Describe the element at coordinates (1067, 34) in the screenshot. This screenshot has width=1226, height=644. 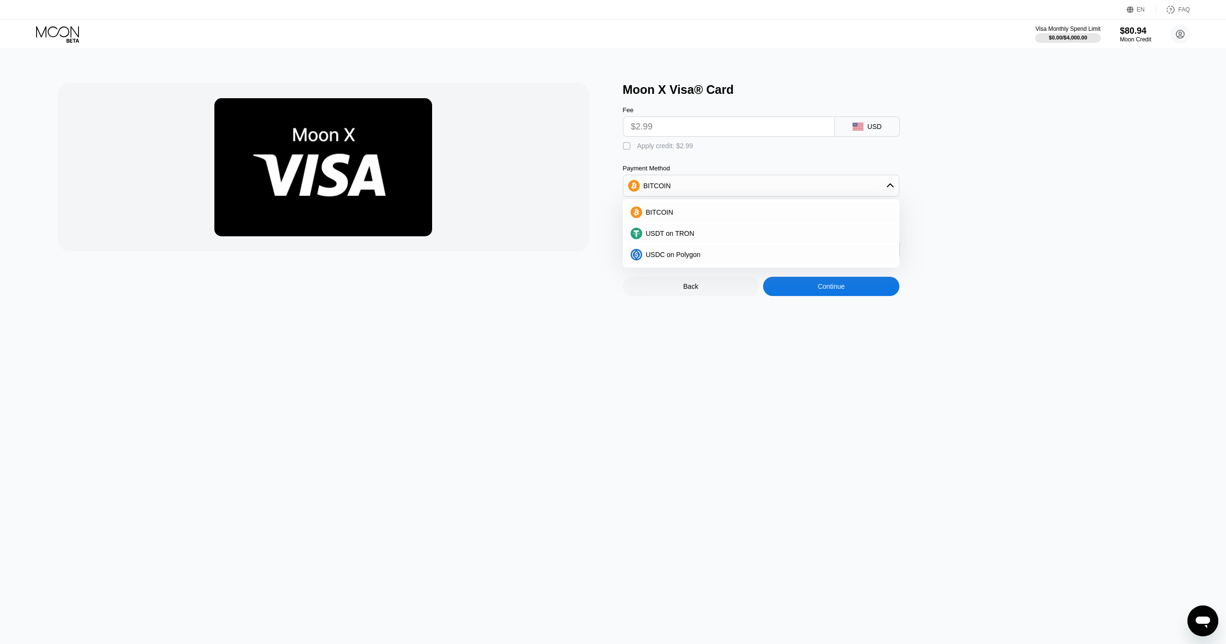
I see `div: Visa Monthly Spend Limit$0.00/$4,000.00` at that location.